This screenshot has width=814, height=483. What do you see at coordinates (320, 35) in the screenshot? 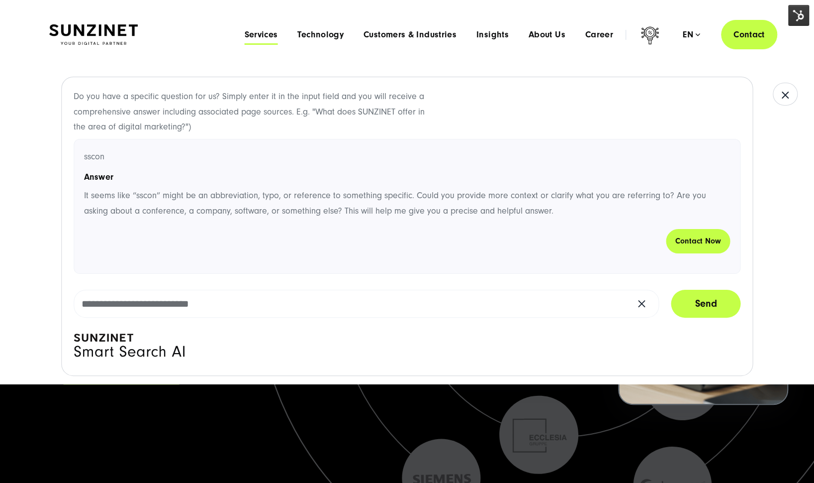
I see `span: Technology` at bounding box center [320, 35].